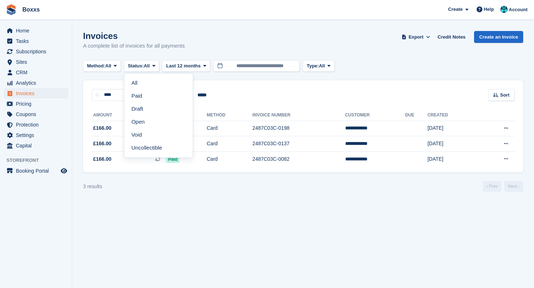 Image resolution: width=534 pixels, height=288 pixels. What do you see at coordinates (38, 73) in the screenshot?
I see `span: CRM` at bounding box center [38, 73].